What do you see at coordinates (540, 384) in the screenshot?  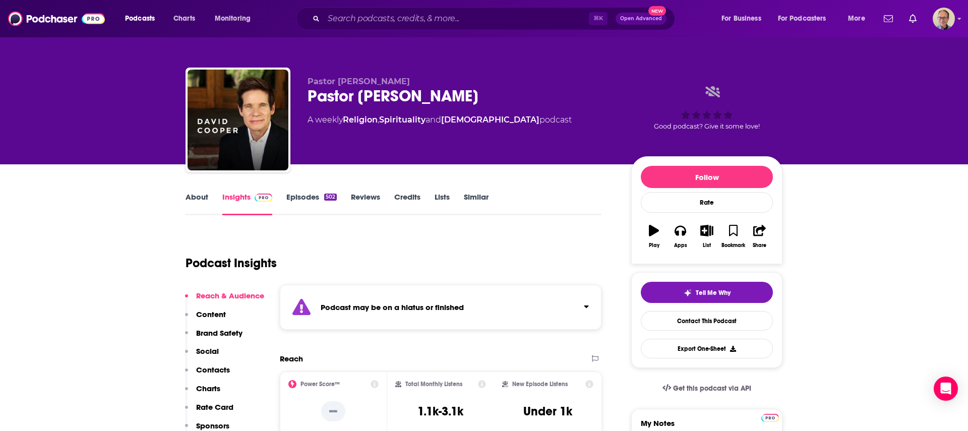 I see `h2: New Episode Listens` at bounding box center [540, 384].